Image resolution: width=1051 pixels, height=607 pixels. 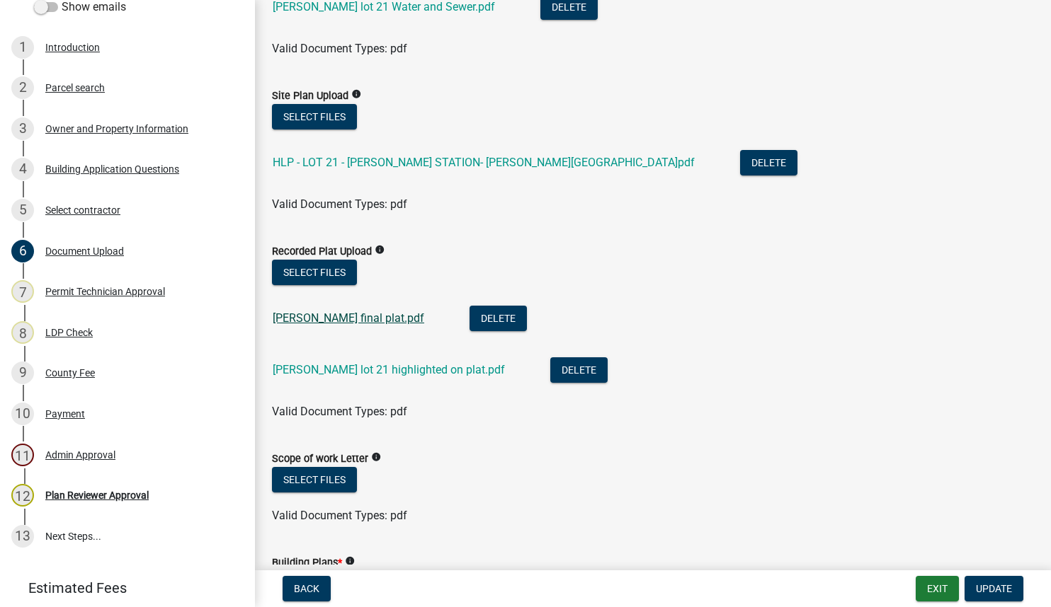 What do you see at coordinates (23, 210) in the screenshot?
I see `div: 5` at bounding box center [23, 210].